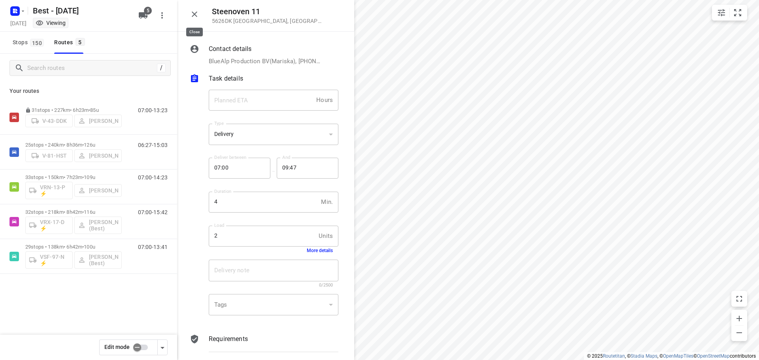  I want to click on span: 100u, so click(89, 247).